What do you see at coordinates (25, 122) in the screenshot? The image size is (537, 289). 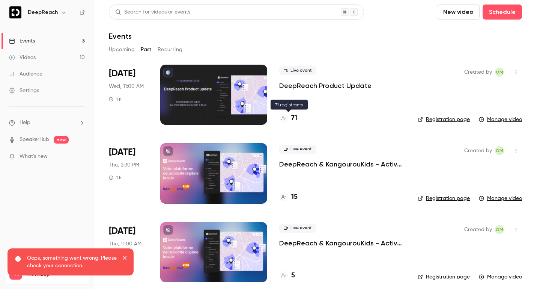 I see `span: Help` at bounding box center [25, 122].